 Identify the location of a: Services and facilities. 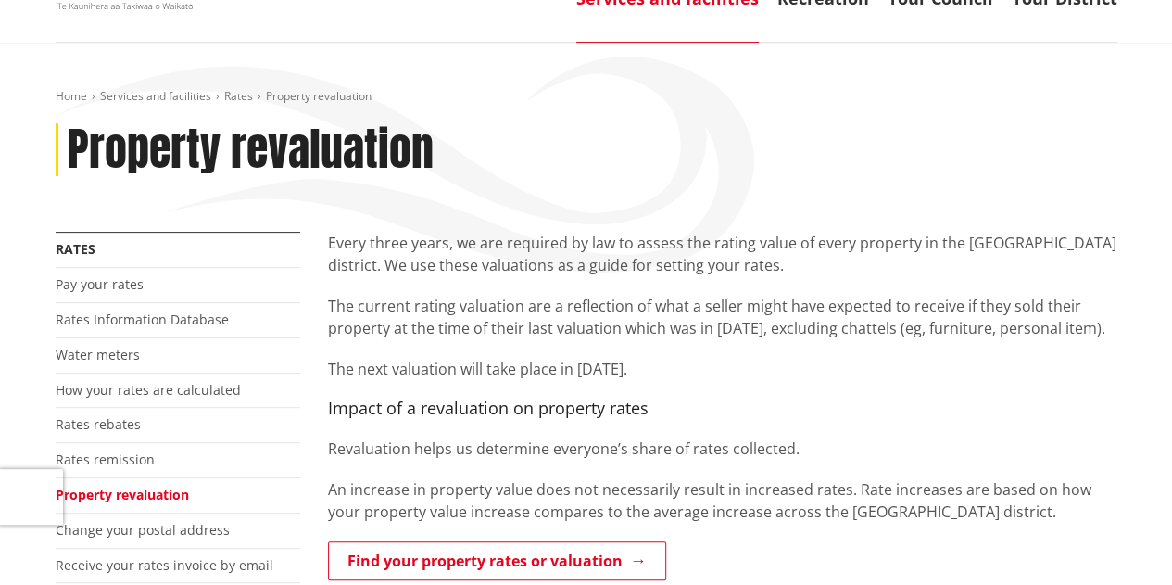
(156, 95).